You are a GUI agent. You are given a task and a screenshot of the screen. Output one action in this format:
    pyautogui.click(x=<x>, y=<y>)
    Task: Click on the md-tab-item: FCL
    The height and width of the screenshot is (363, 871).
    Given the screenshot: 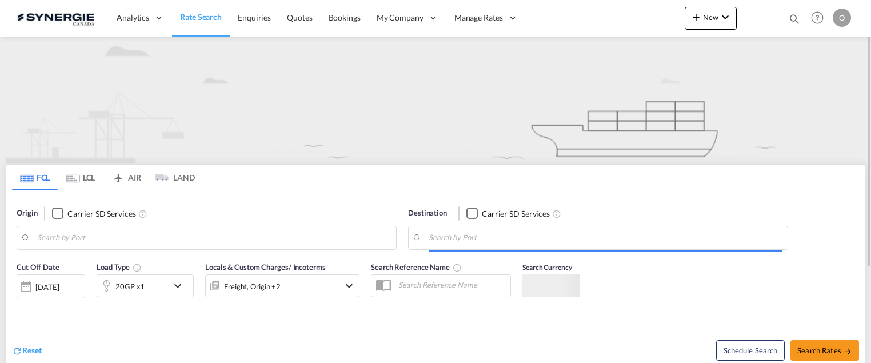 What is the action you would take?
    pyautogui.click(x=35, y=177)
    